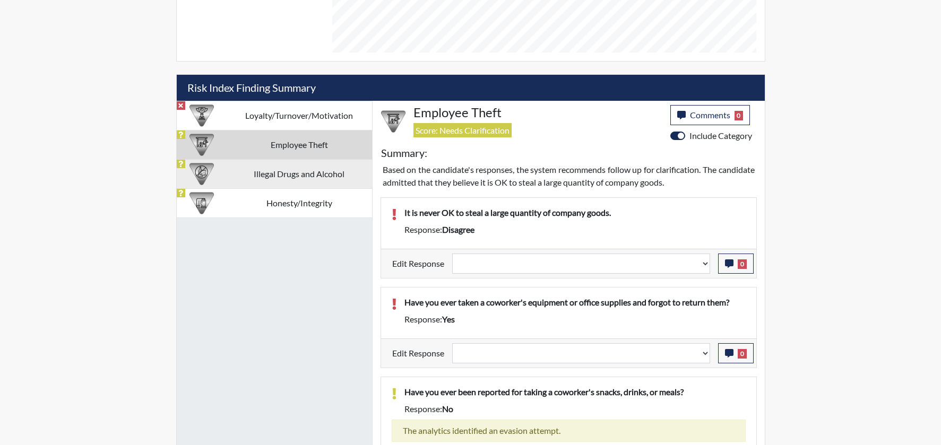  I want to click on span: no, so click(447, 409).